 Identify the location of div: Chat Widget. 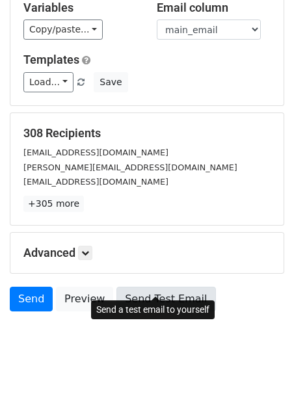
(262, 376).